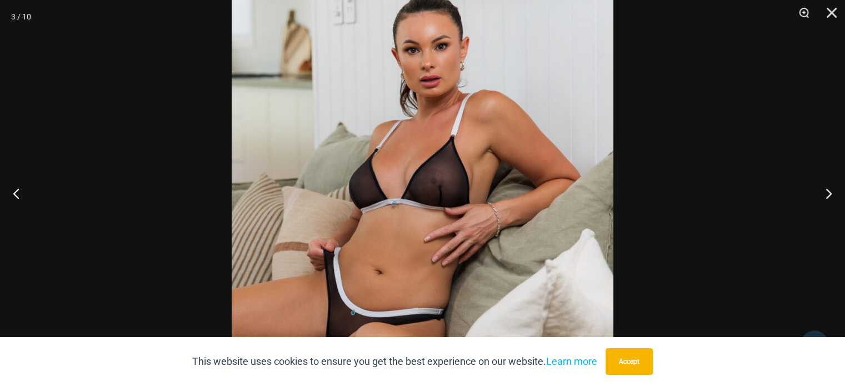 Image resolution: width=845 pixels, height=386 pixels. Describe the element at coordinates (21, 17) in the screenshot. I see `div: 3 / 10` at that location.